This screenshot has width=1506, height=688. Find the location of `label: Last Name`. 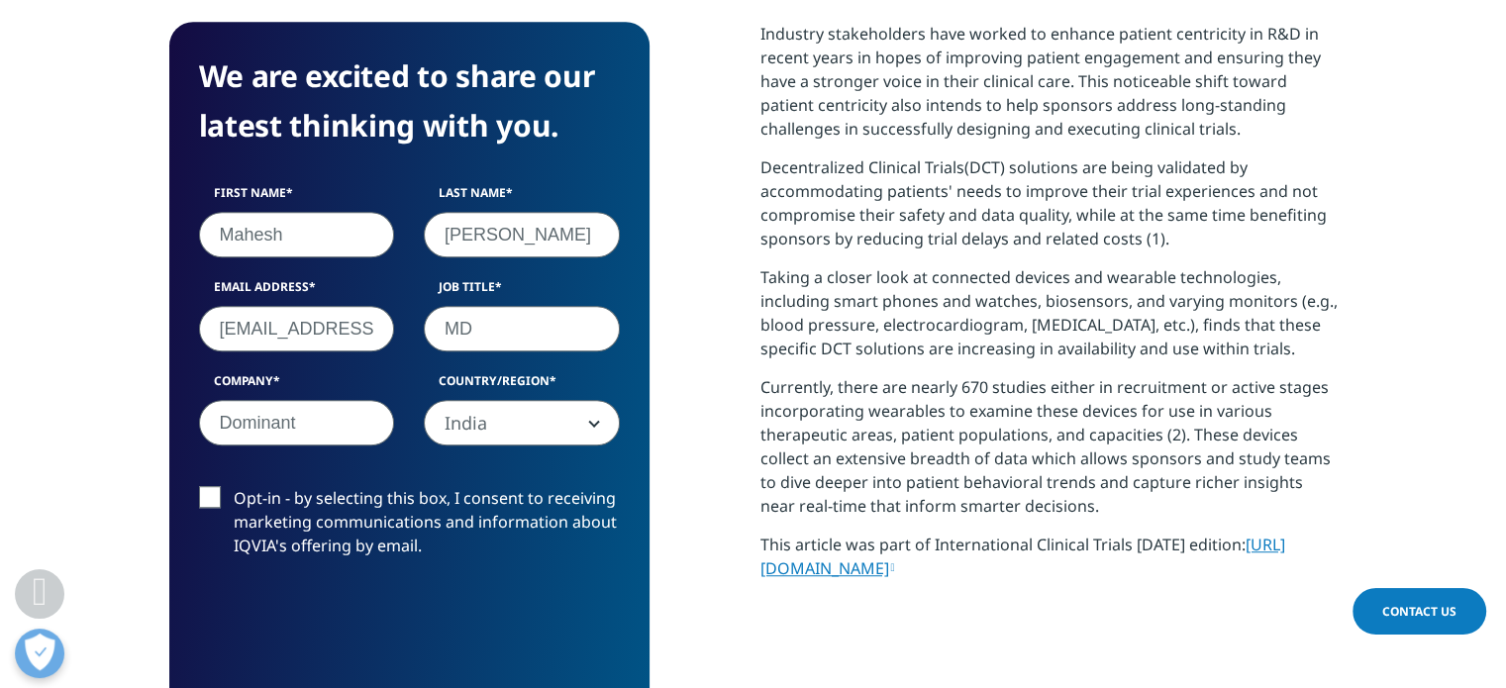

label: Last Name is located at coordinates (522, 198).